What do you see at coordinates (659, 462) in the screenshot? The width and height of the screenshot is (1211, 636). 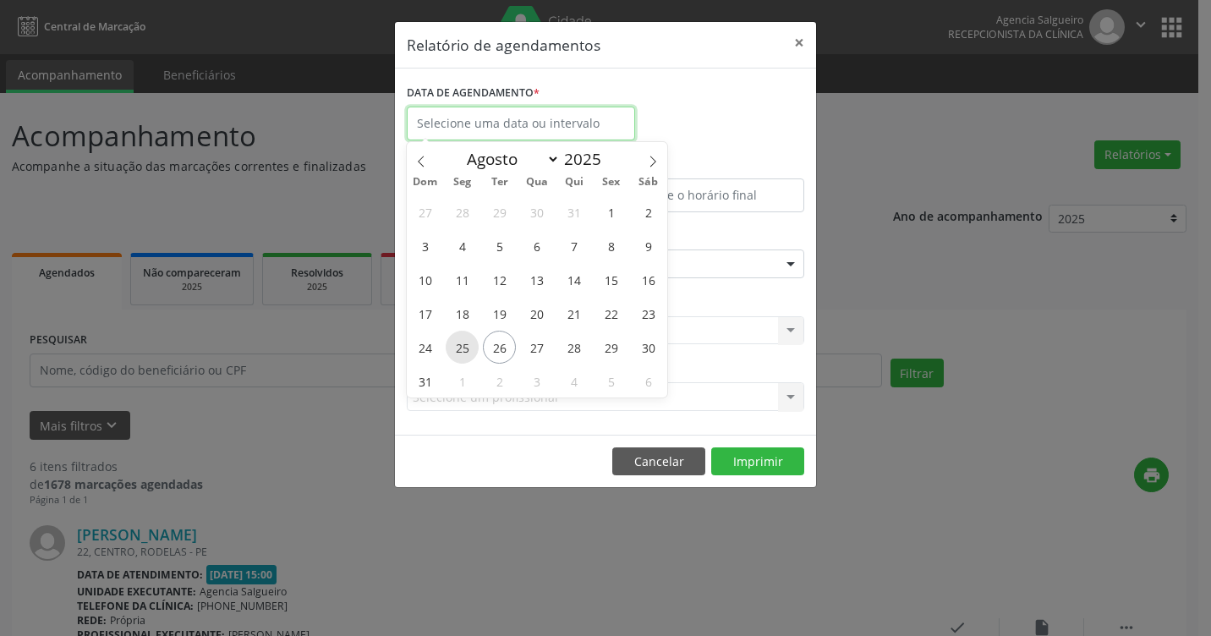 I see `button: Cancelar` at bounding box center [659, 462].